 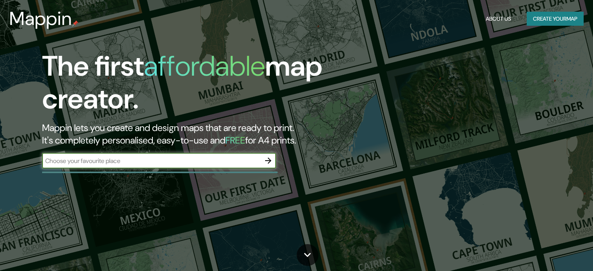 I want to click on input: Choose your favourite place, so click(x=151, y=161).